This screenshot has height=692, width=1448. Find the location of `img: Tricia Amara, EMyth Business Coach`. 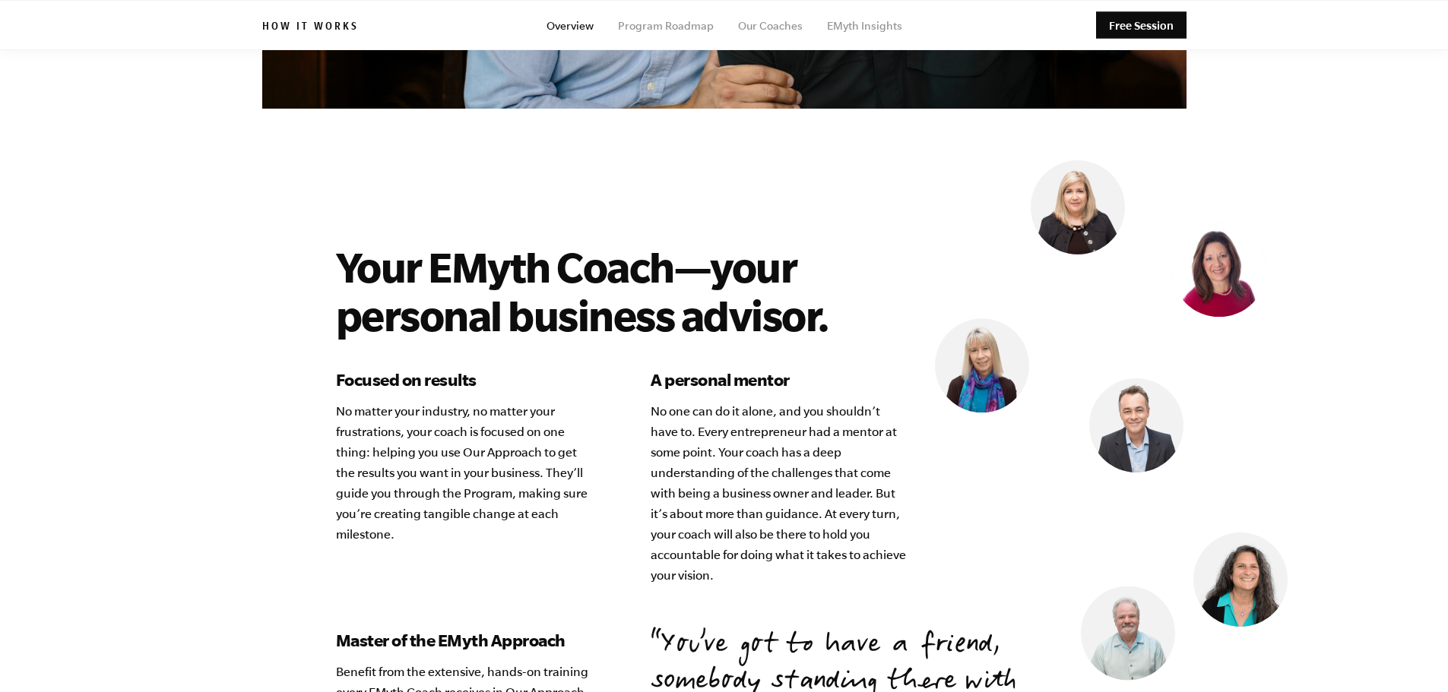

img: Tricia Amara, EMyth Business Coach is located at coordinates (1077, 207).